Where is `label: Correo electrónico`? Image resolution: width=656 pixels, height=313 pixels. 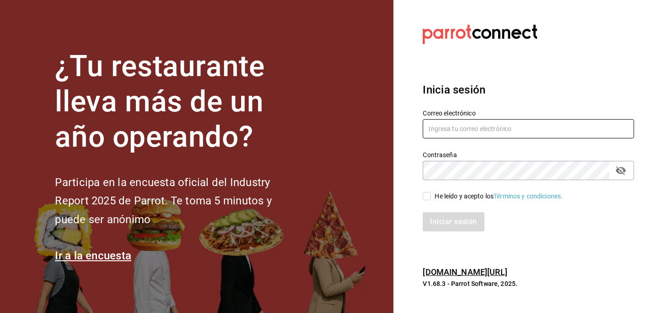
label: Correo electrónico is located at coordinates (529, 113).